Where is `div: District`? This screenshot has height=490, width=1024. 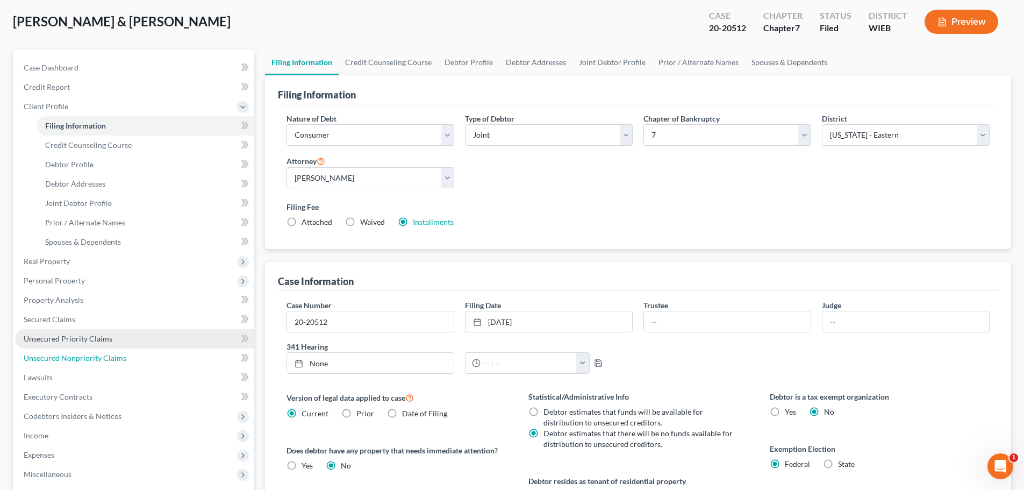
div: District is located at coordinates (888, 16).